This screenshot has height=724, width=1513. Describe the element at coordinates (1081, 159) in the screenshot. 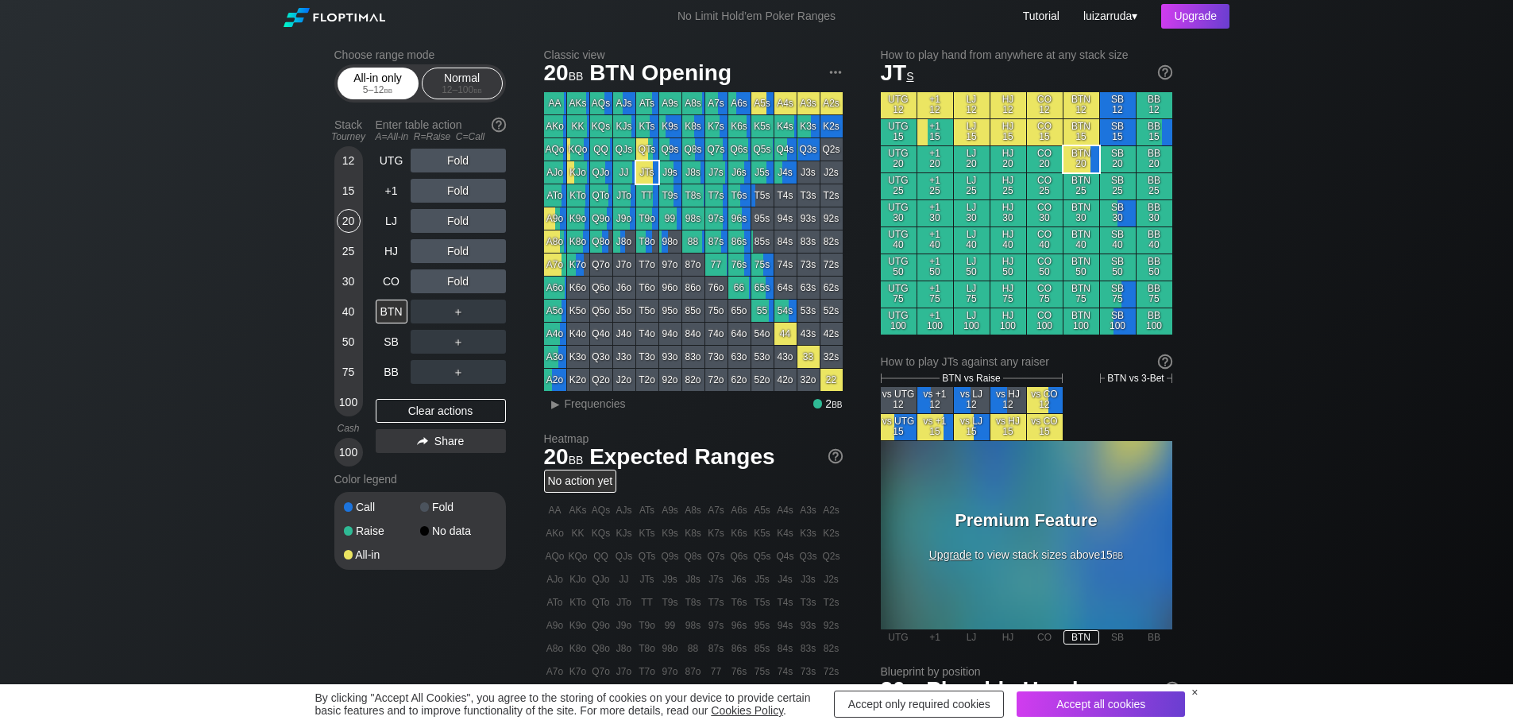

I see `div: BTN 20` at that location.